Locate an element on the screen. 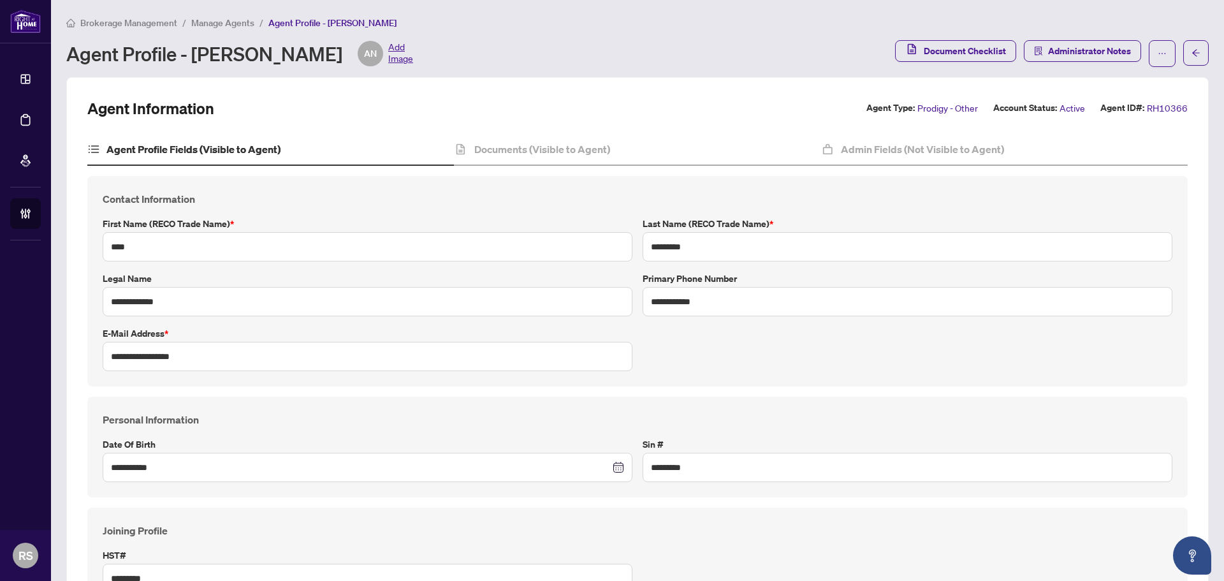 This screenshot has width=1224, height=581. span: solution is located at coordinates (1039, 51).